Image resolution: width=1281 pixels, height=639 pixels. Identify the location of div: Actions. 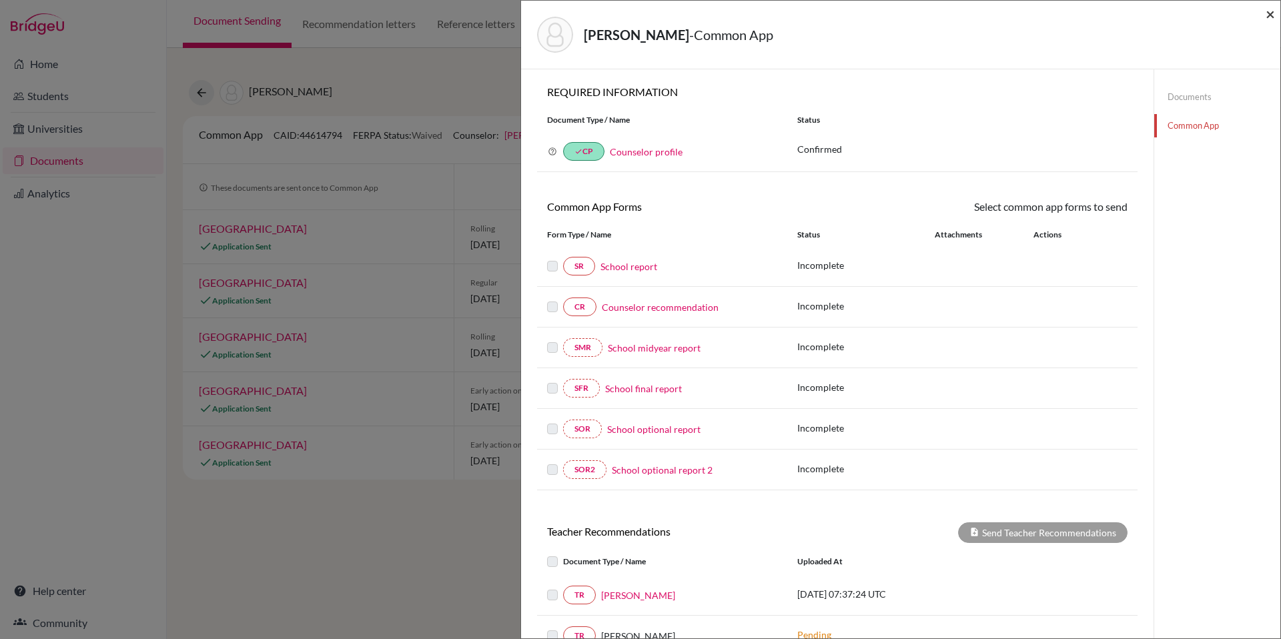
(1059, 235).